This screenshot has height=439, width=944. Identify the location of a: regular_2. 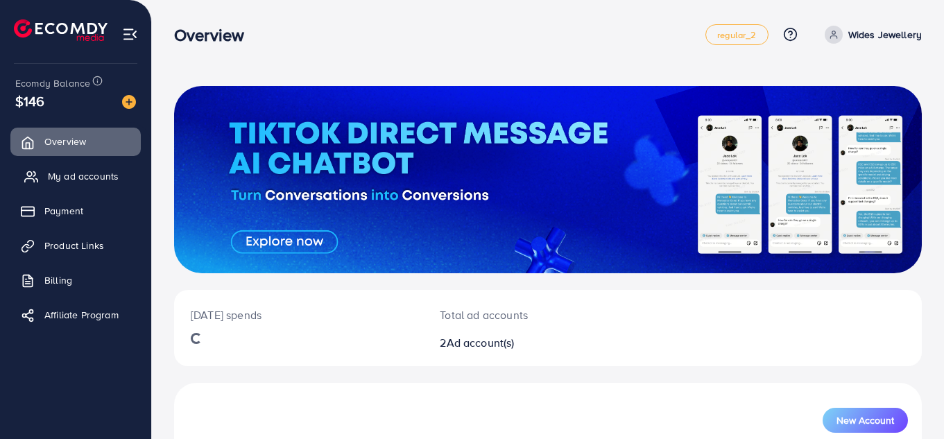
(737, 35).